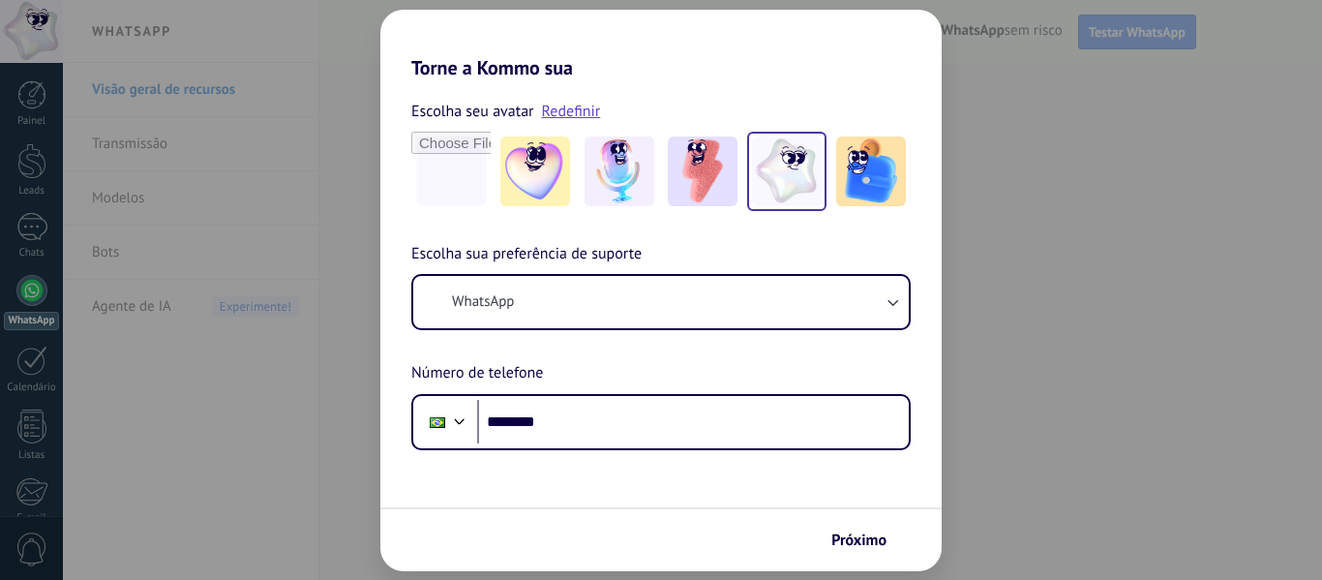 This screenshot has width=1322, height=580. Describe the element at coordinates (871, 171) in the screenshot. I see `img: -5.jpeg` at that location.